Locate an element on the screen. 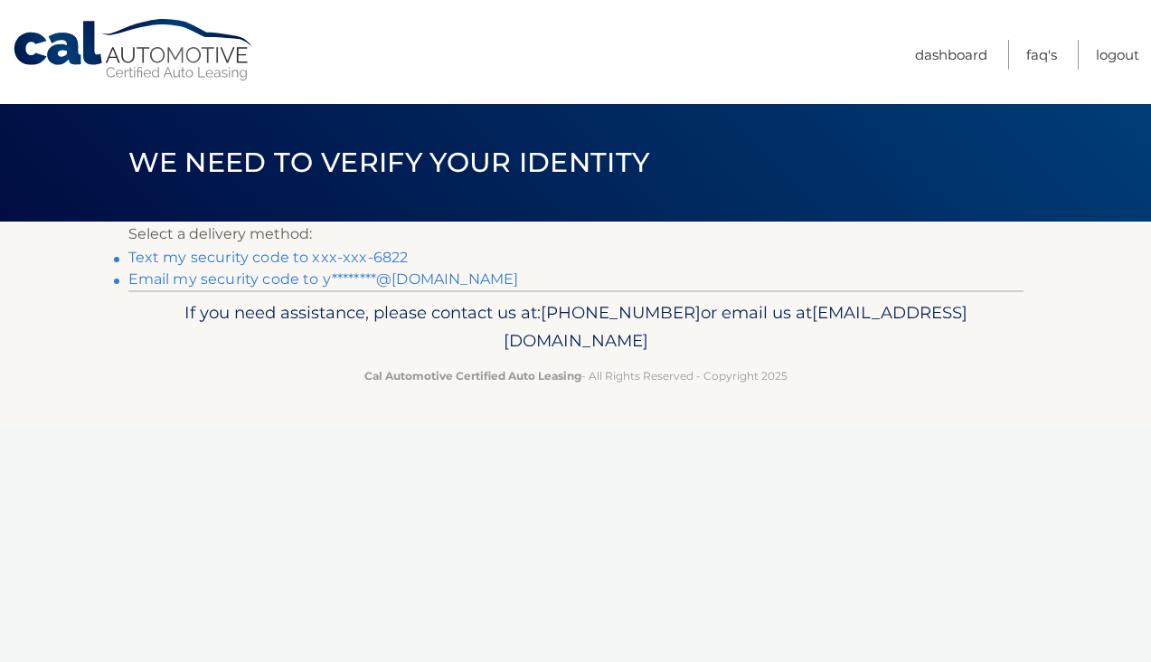 Image resolution: width=1151 pixels, height=662 pixels. a: Logout is located at coordinates (1118, 54).